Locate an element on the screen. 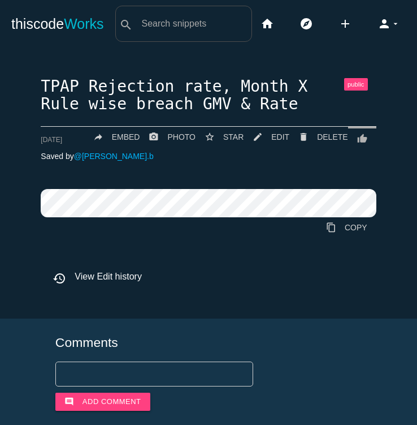 This screenshot has height=425, width=417. button: commentAdd comment is located at coordinates (103, 401).